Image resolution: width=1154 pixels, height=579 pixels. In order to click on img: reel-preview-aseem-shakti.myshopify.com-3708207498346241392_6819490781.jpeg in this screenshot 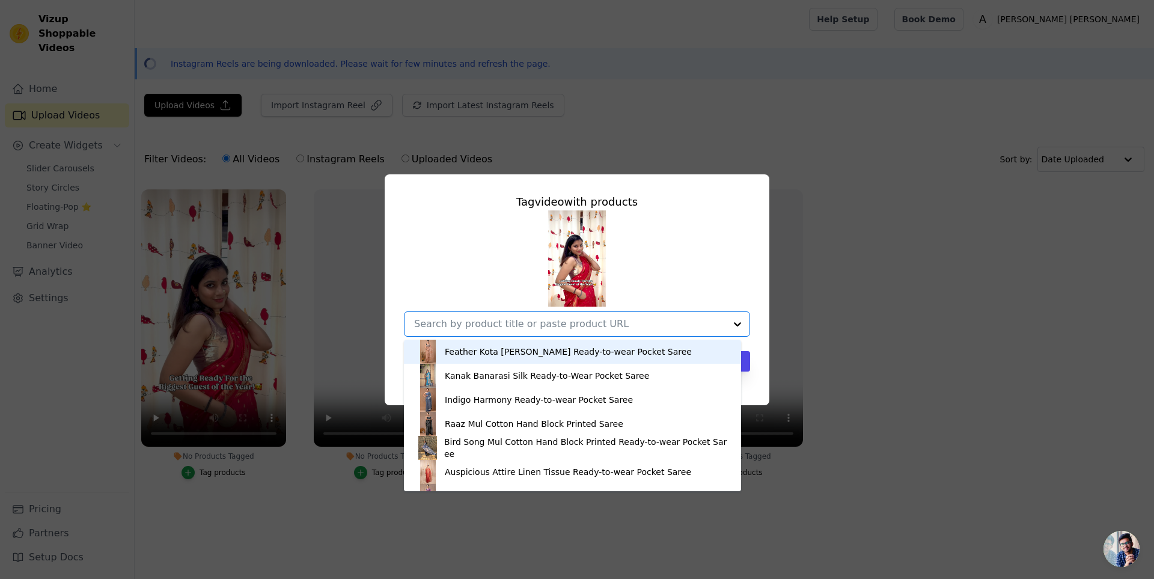, I will do `click(577, 258)`.